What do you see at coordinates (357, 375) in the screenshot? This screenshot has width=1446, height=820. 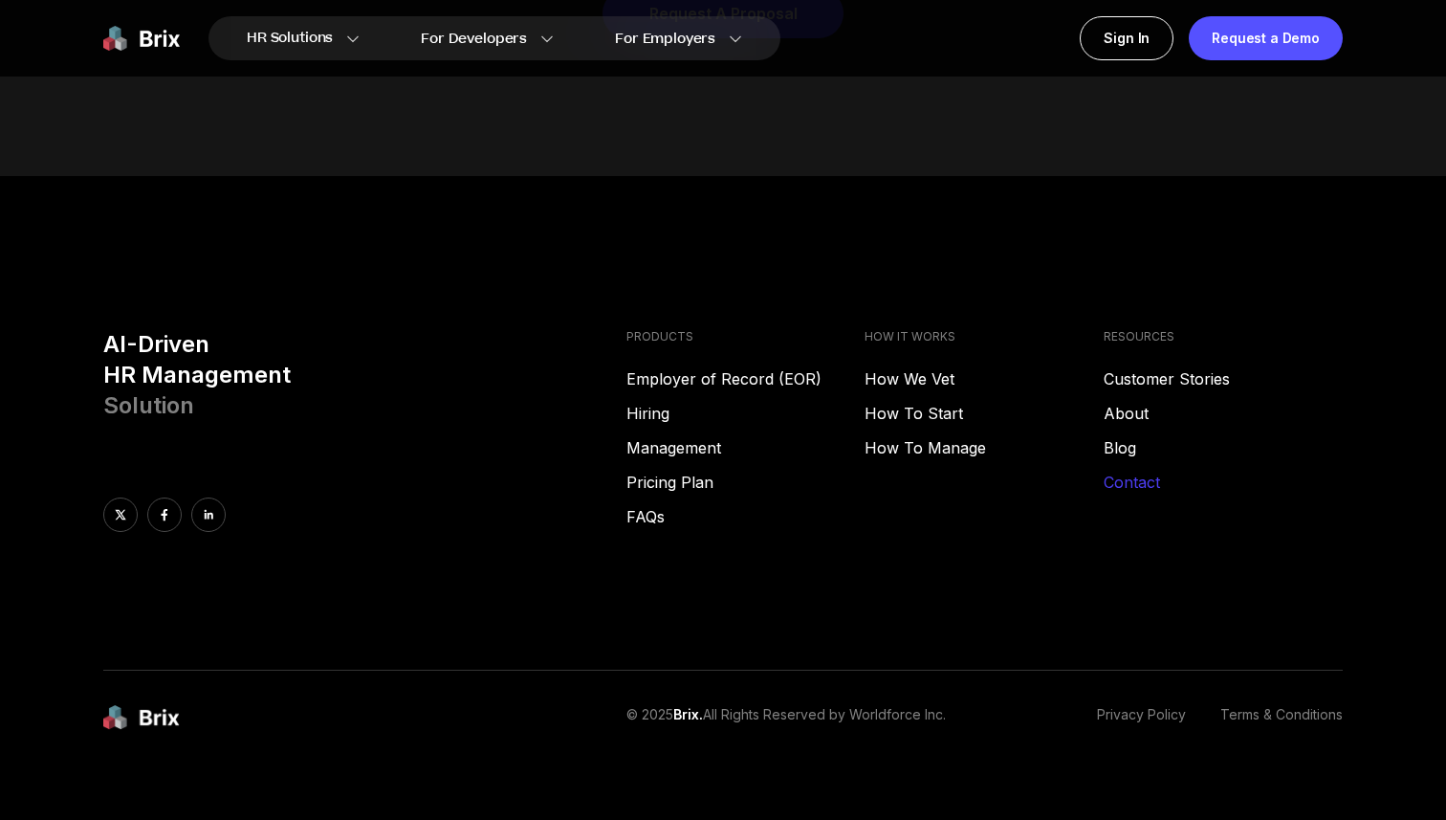 I see `h3: AI-Driven HR Management` at bounding box center [357, 375].